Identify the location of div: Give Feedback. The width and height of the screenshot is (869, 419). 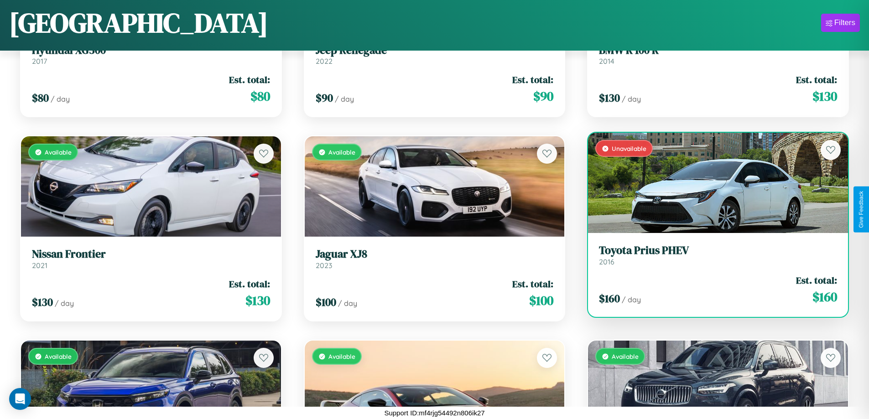
(862, 209).